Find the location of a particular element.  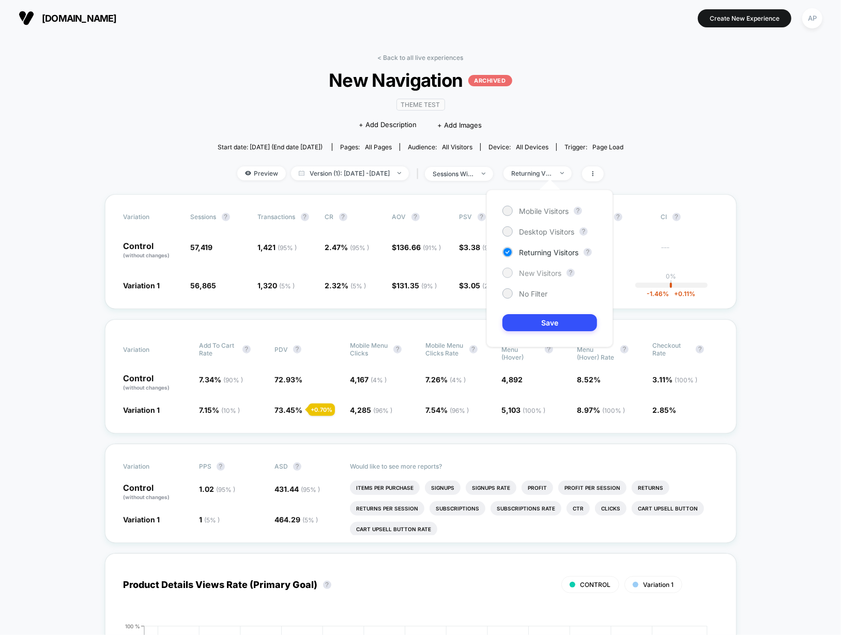

span: 3.11 % is located at coordinates (675, 379).